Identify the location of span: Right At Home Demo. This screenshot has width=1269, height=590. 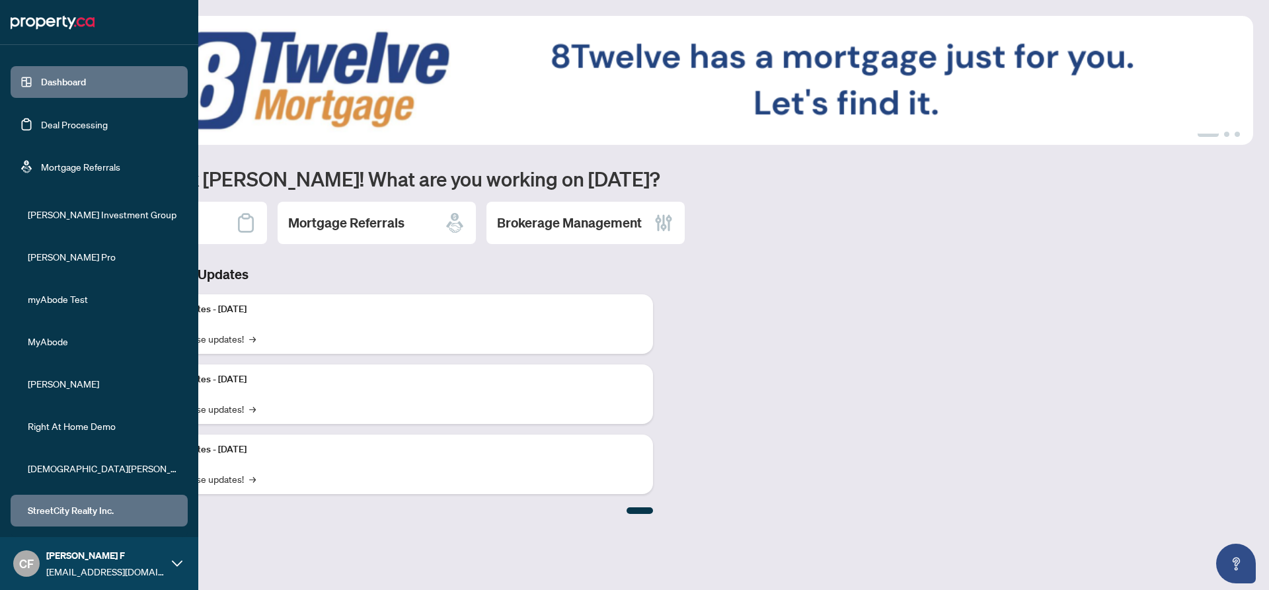
(103, 426).